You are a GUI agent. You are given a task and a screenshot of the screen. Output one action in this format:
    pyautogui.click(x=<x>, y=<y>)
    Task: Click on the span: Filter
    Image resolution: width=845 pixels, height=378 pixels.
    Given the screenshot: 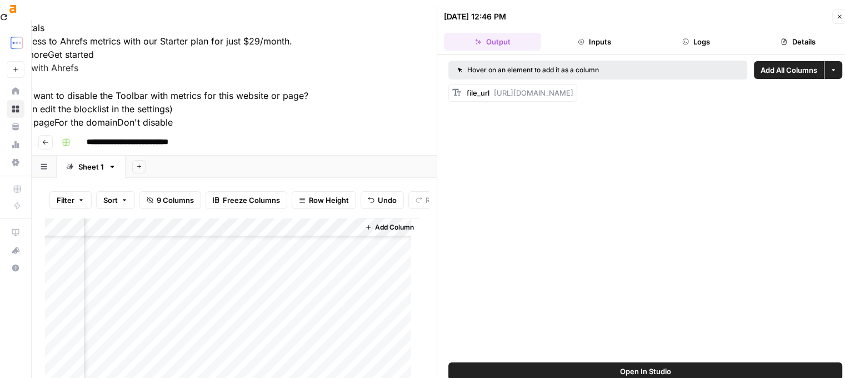 What is the action you would take?
    pyautogui.click(x=66, y=200)
    